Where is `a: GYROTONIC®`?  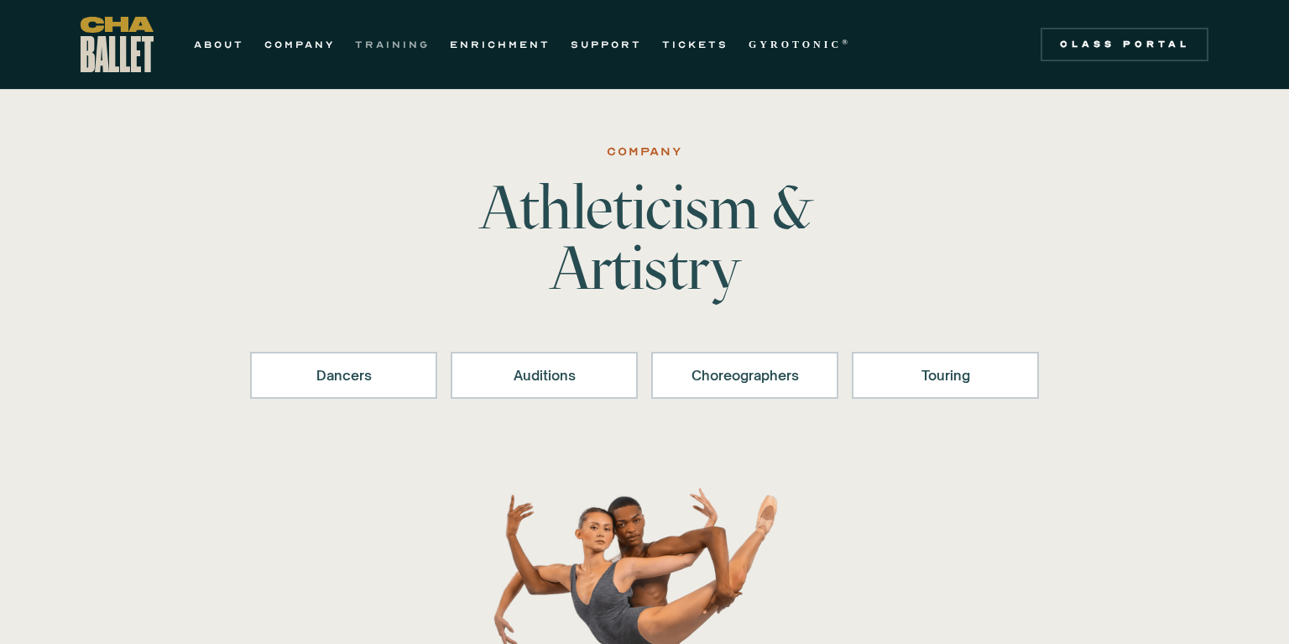
a: GYROTONIC® is located at coordinates (800, 44).